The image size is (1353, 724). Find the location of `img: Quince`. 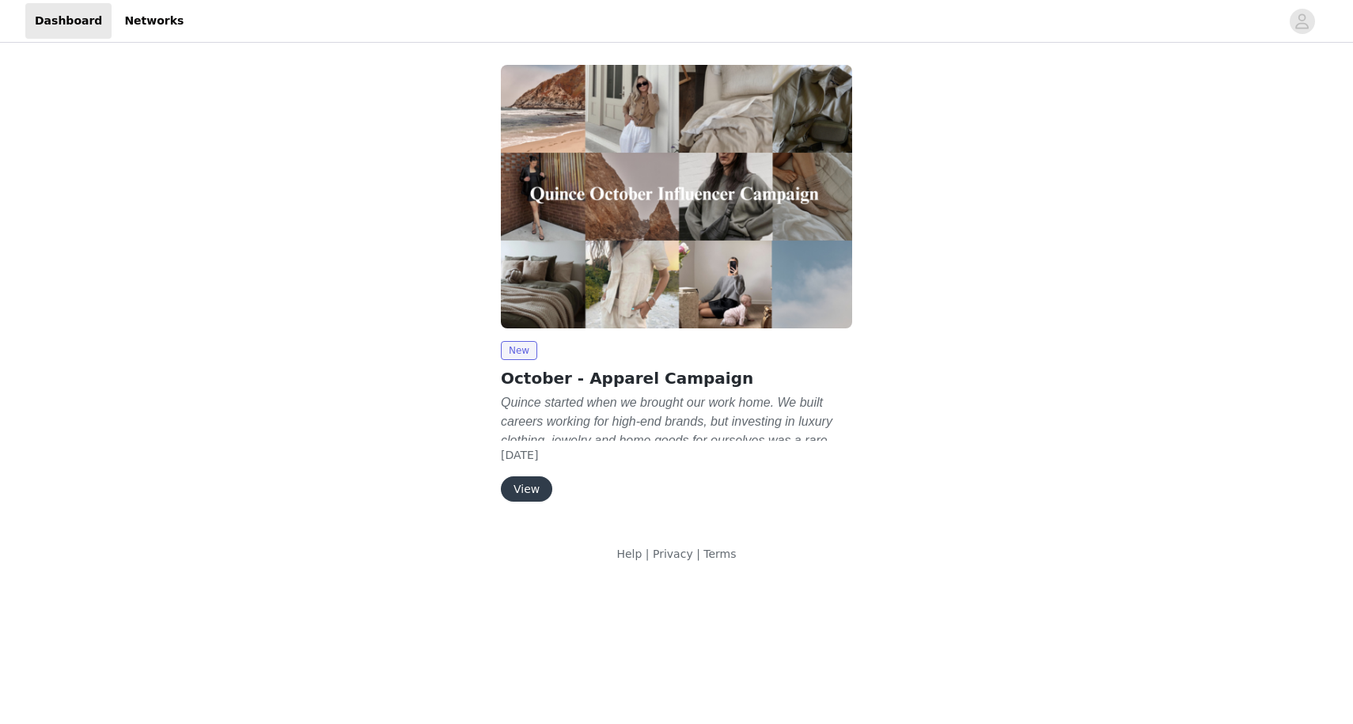

img: Quince is located at coordinates (677, 196).